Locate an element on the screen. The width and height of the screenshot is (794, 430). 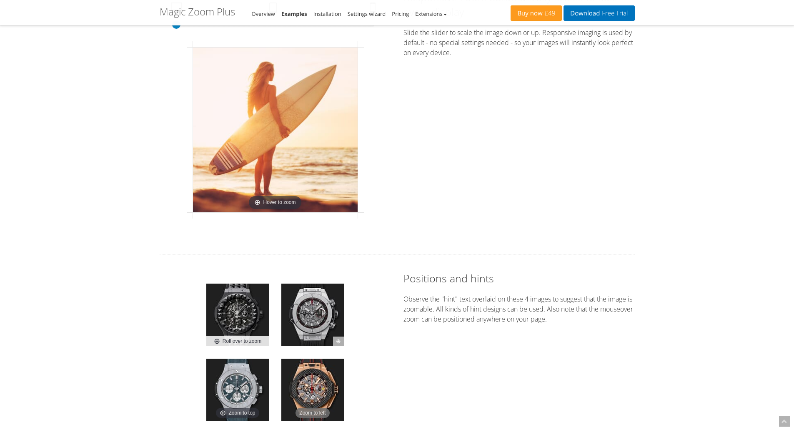
p: Observe the "hint" text overlaid on these 4 images to suggest that the image is zoomable. All kin... is located at coordinates (519, 309).